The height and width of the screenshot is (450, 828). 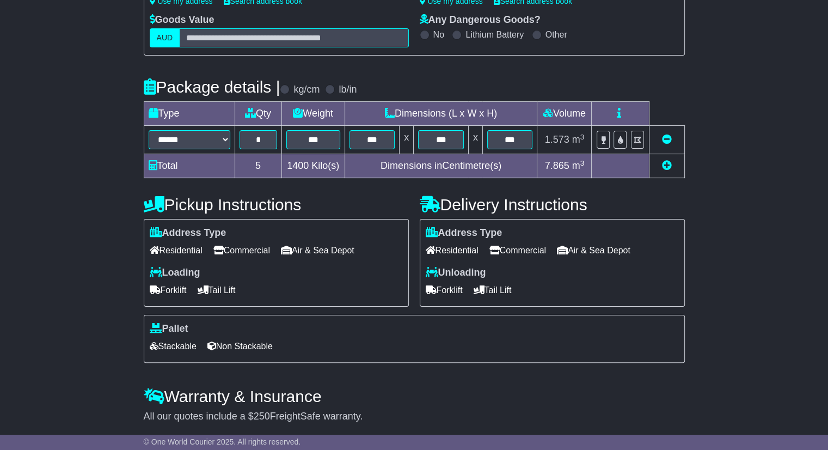 What do you see at coordinates (258, 114) in the screenshot?
I see `td: Qty` at bounding box center [258, 114].